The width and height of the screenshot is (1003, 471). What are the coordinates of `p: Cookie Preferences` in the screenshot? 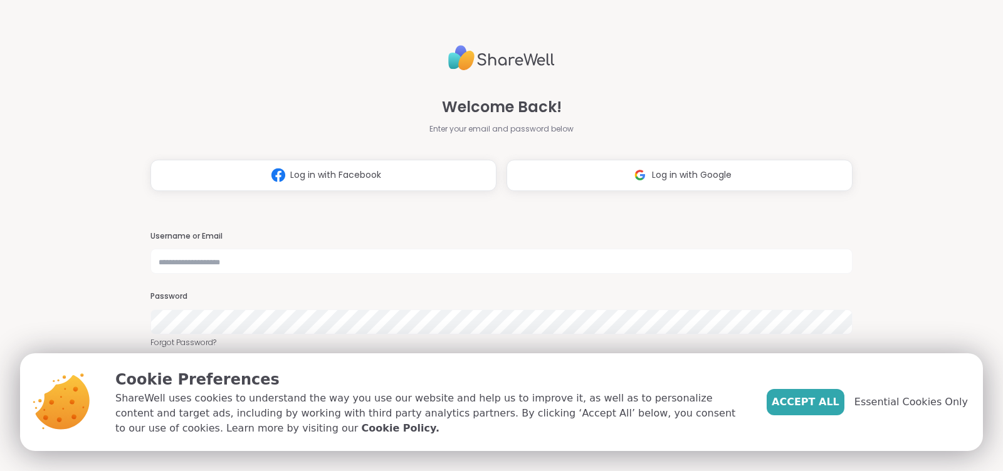 It's located at (431, 380).